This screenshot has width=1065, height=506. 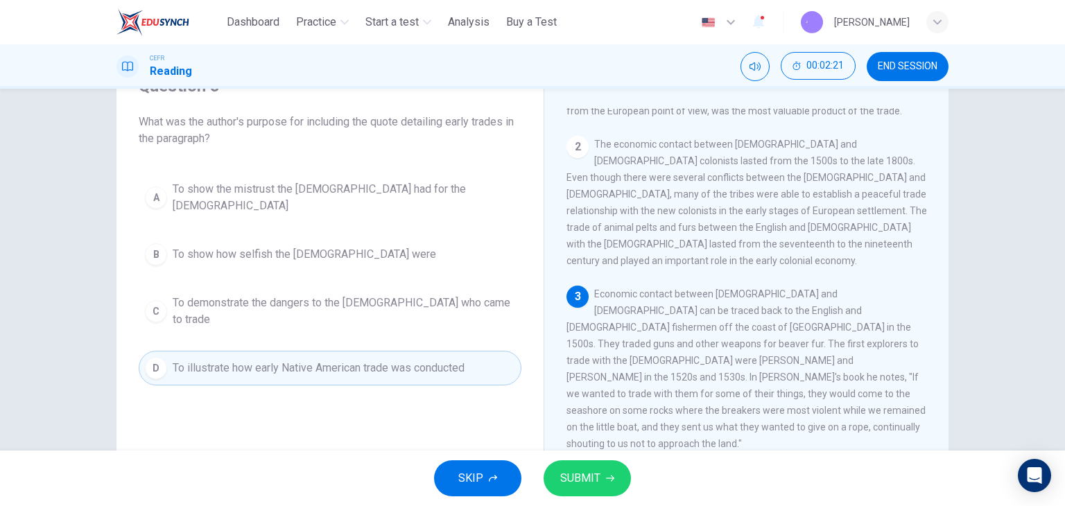 I want to click on a: ELTC logo, so click(x=168, y=22).